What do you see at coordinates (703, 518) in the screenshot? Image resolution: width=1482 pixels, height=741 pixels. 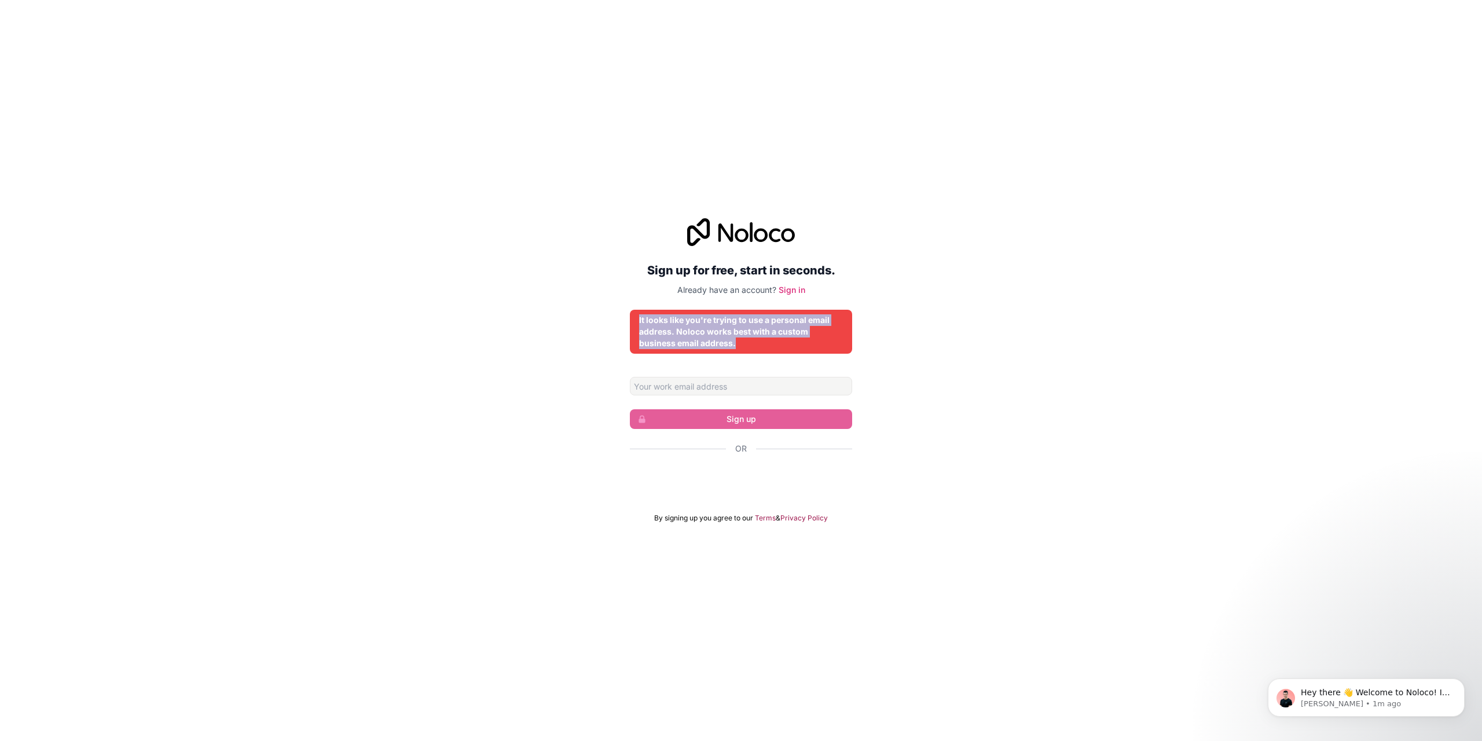 I see `span: By signing up you agree to our` at bounding box center [703, 518].